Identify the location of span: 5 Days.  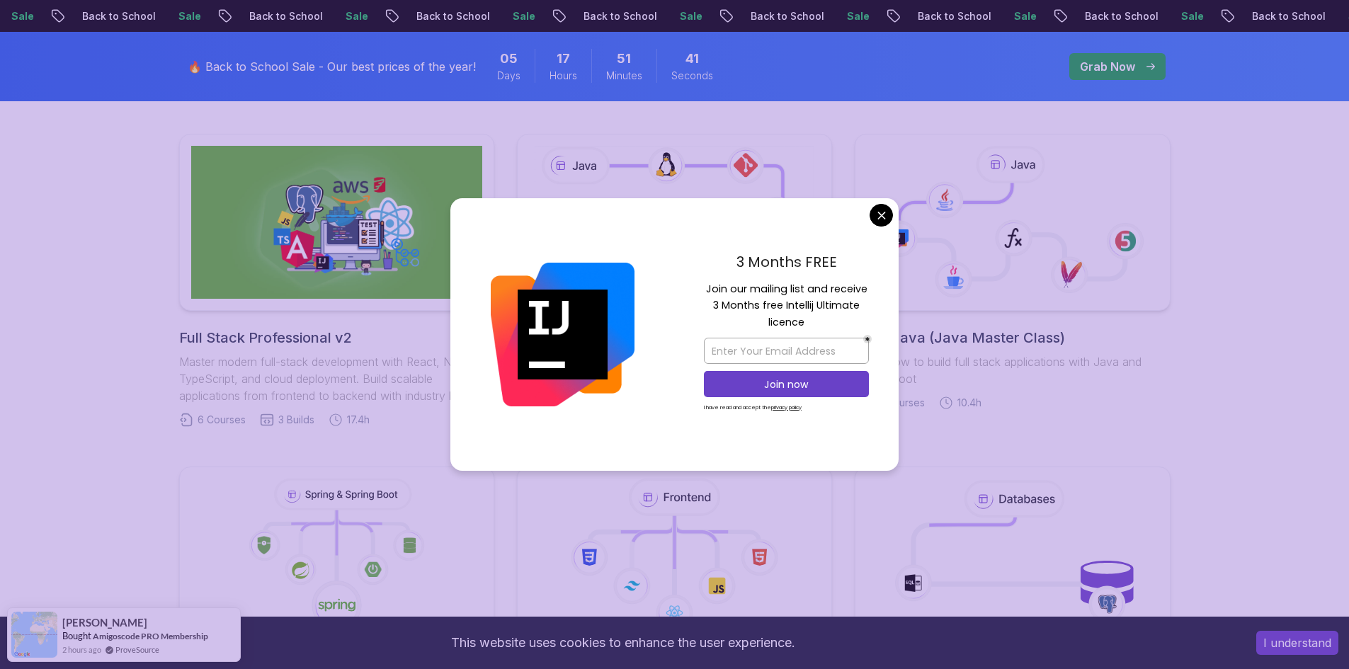
(509, 59).